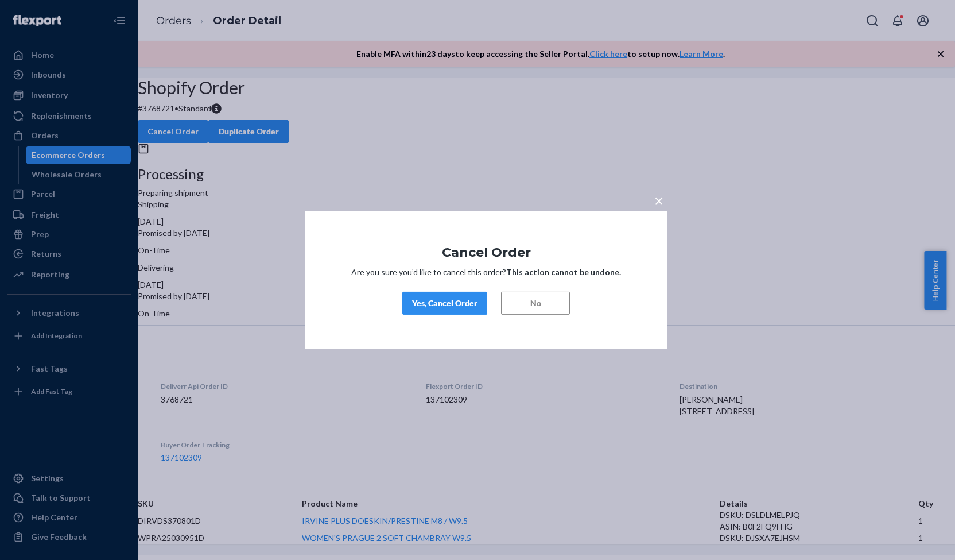  I want to click on button: Yes, Cancel Order, so click(445, 303).